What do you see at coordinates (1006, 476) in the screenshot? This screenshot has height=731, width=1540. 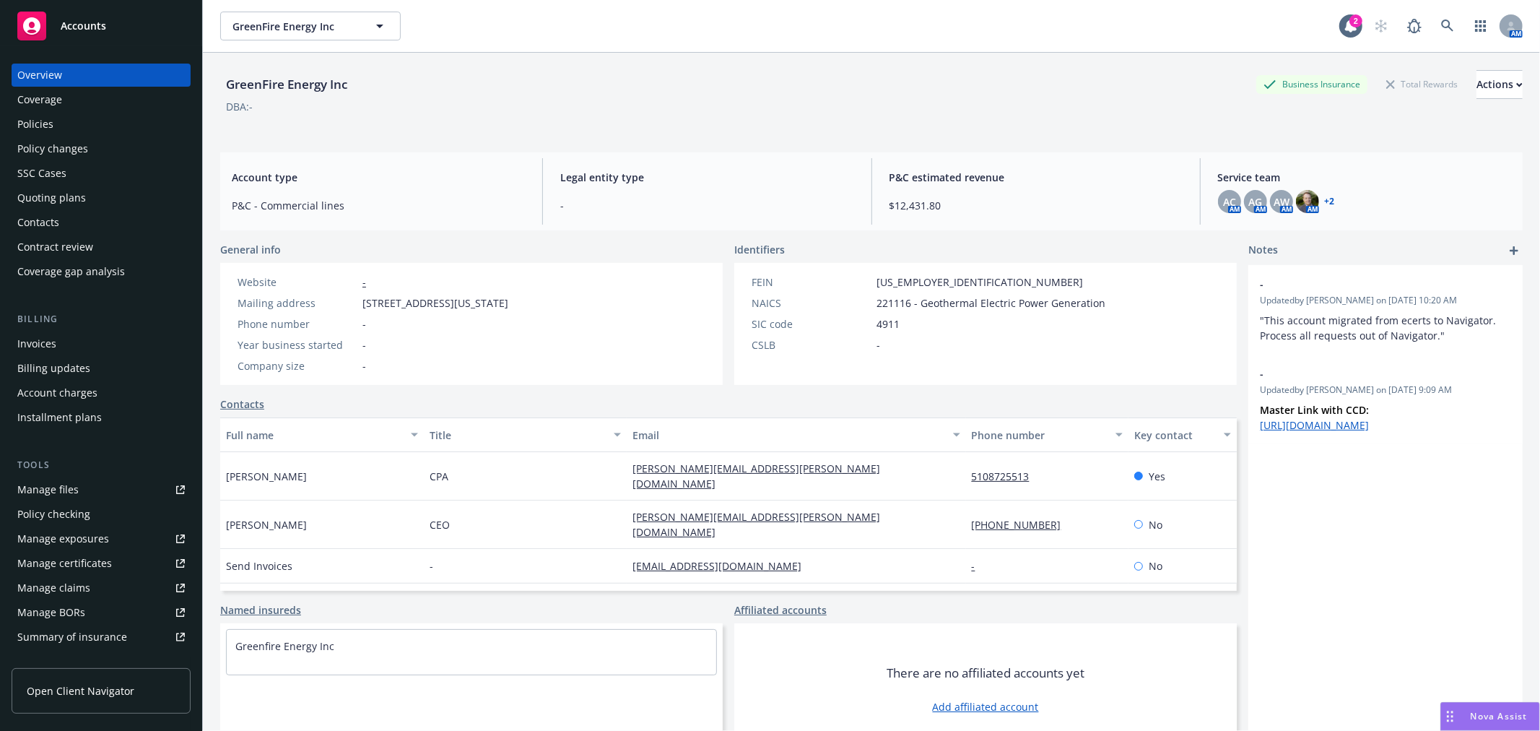 I see `a: 5108725513` at bounding box center [1006, 476].